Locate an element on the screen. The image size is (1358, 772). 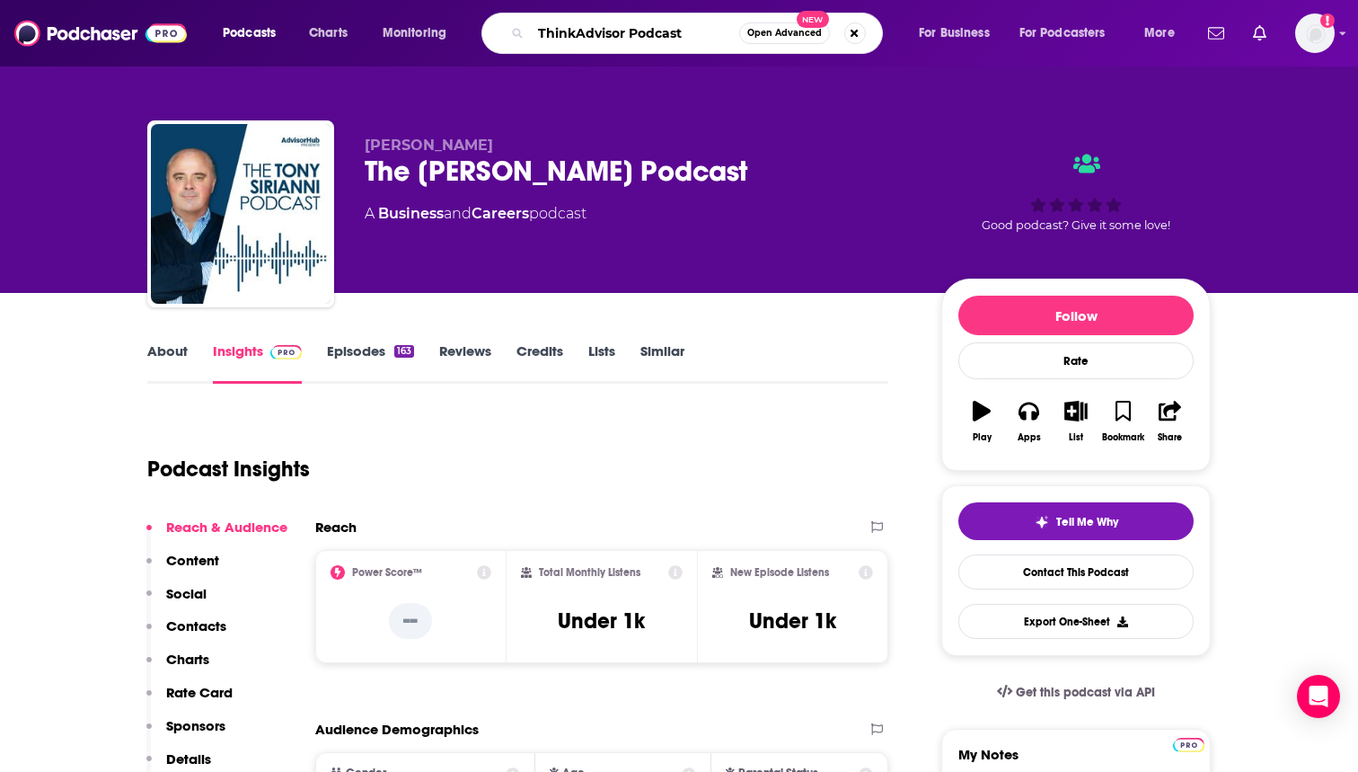
a: Get this podcast via API is located at coordinates (1076, 692).